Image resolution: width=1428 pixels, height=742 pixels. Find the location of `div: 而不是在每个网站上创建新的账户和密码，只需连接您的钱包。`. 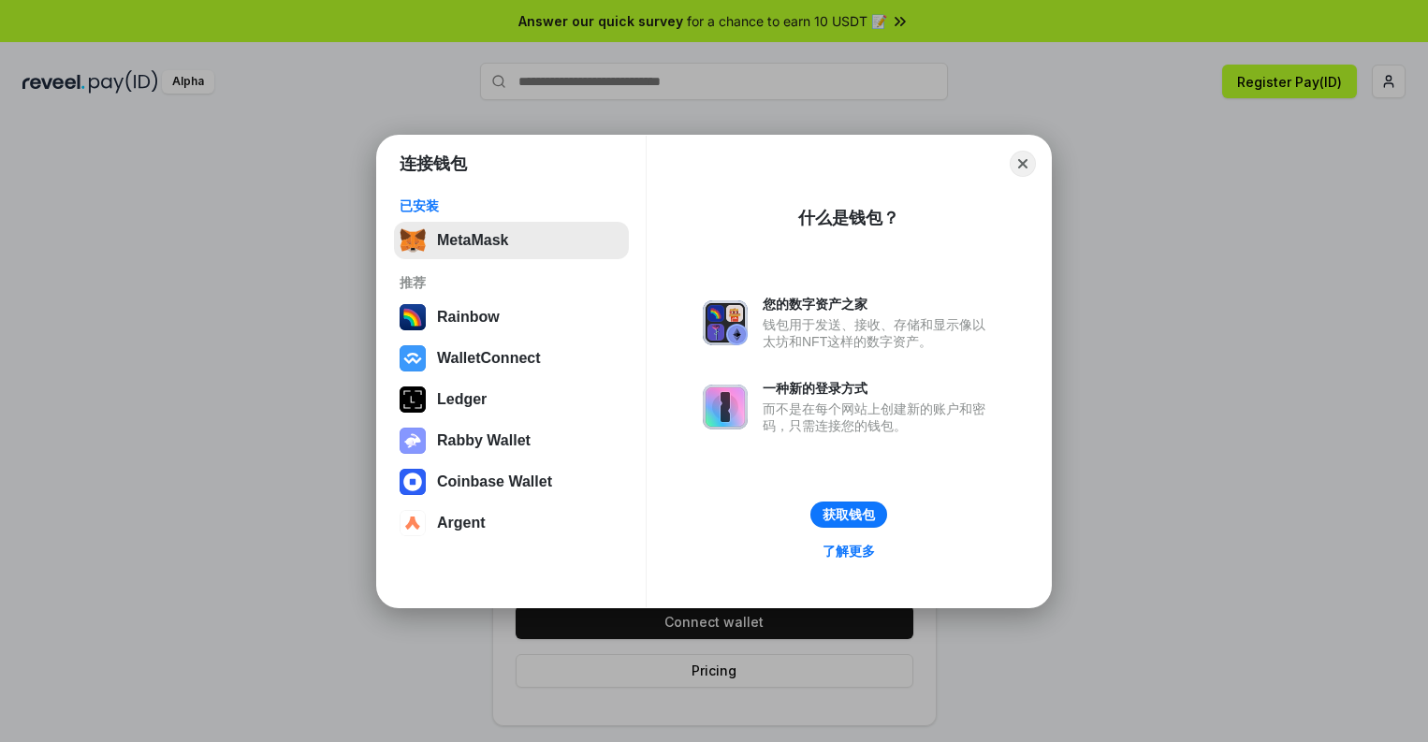

div: 而不是在每个网站上创建新的账户和密码，只需连接您的钱包。 is located at coordinates (879, 417).